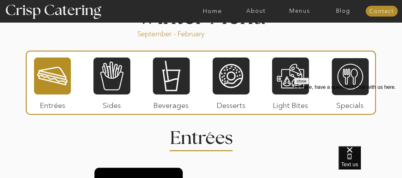  What do you see at coordinates (181, 33) in the screenshot?
I see `p: September - February` at bounding box center [181, 33].